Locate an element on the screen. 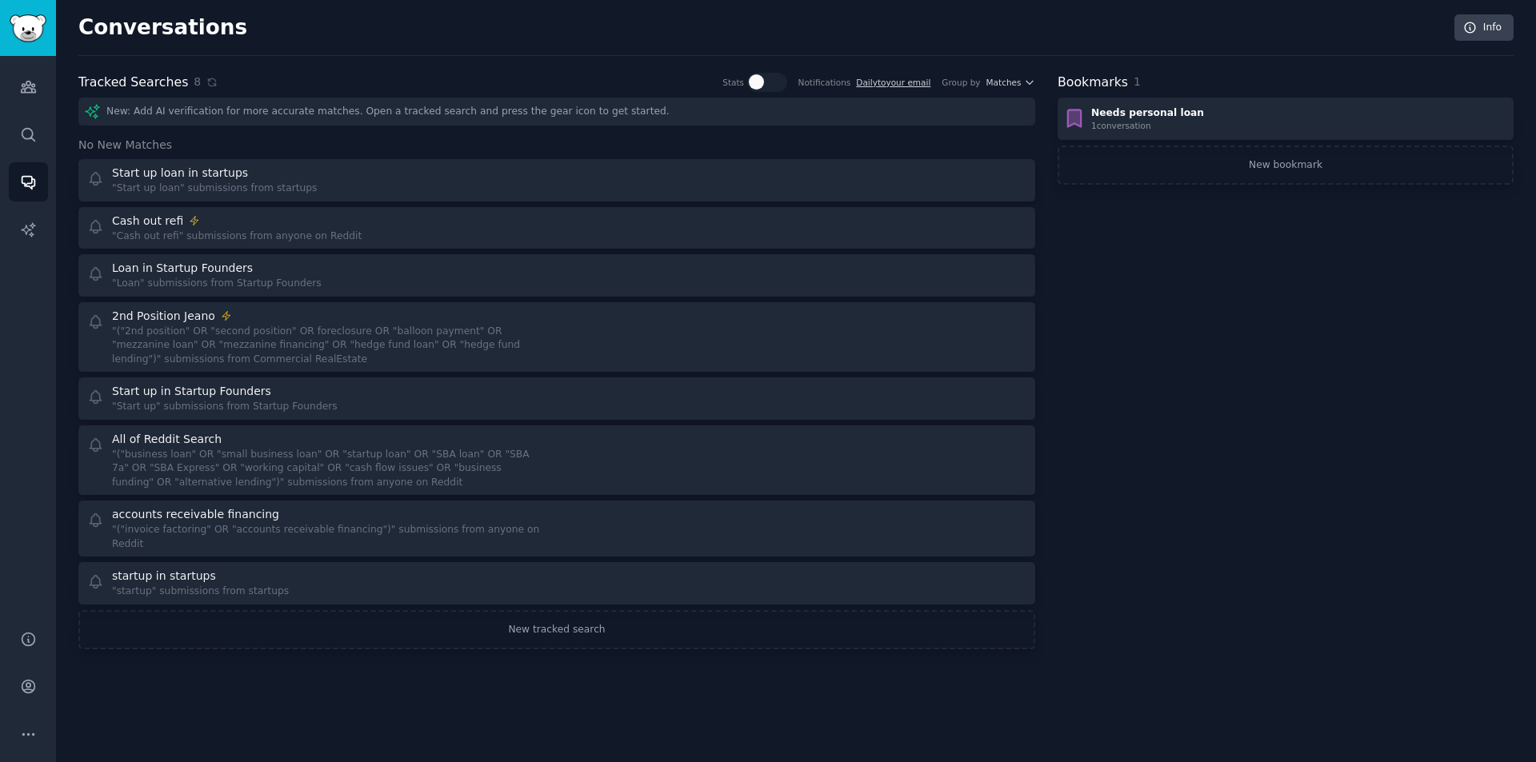 The width and height of the screenshot is (1536, 762). a: Start up in Startup Founders"Start up" submissions from Startup Founders is located at coordinates (557, 398).